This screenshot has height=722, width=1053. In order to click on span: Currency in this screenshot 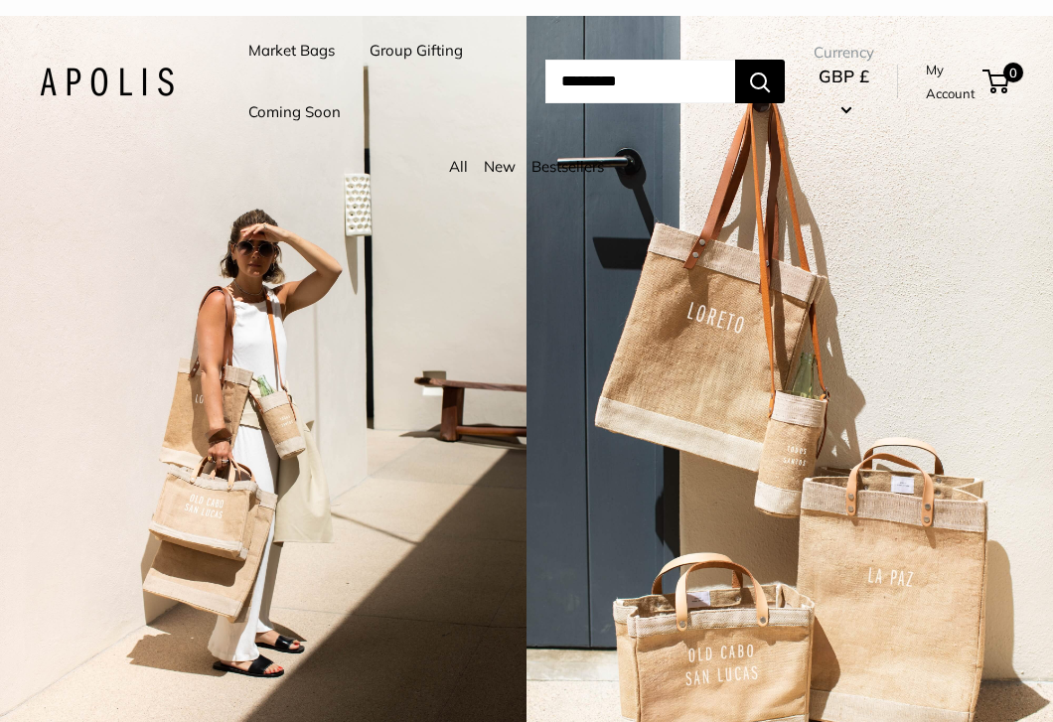, I will do `click(844, 53)`.